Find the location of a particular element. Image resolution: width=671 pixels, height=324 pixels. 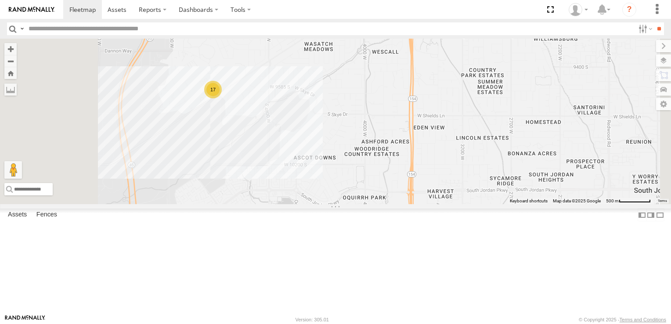

label: Search Filter Options is located at coordinates (644, 29).